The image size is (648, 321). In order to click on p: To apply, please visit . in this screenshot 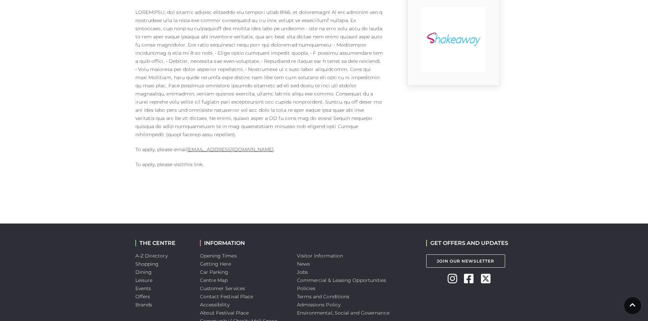, I will do `click(260, 165)`.